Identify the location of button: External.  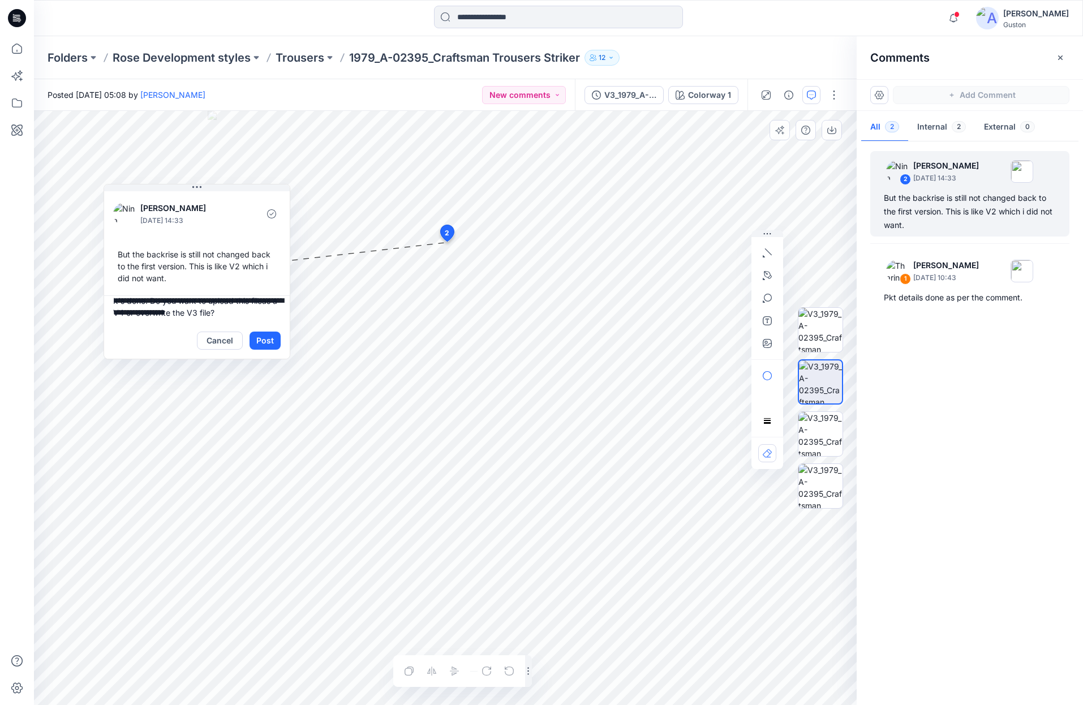
(1009, 127).